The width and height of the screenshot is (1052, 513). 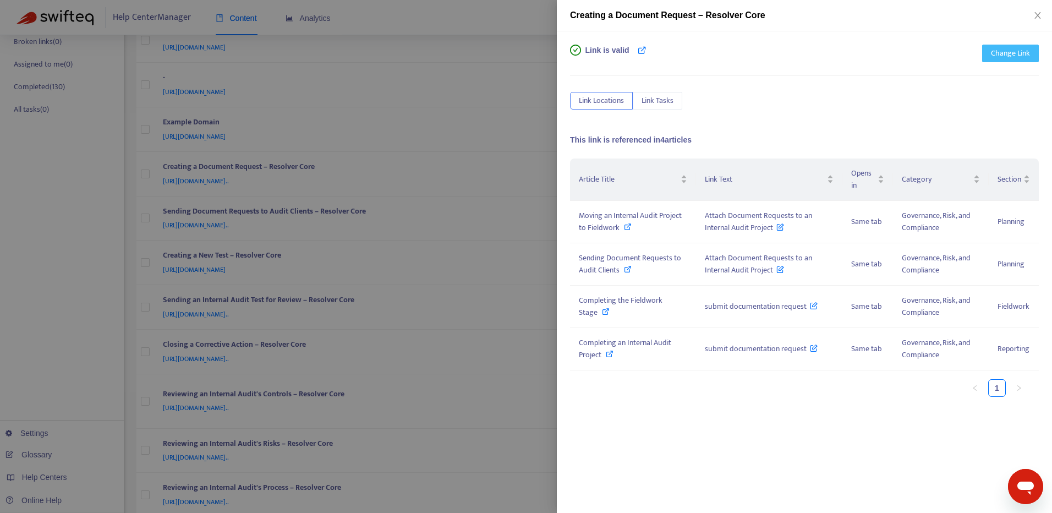 I want to click on button: left, so click(x=975, y=388).